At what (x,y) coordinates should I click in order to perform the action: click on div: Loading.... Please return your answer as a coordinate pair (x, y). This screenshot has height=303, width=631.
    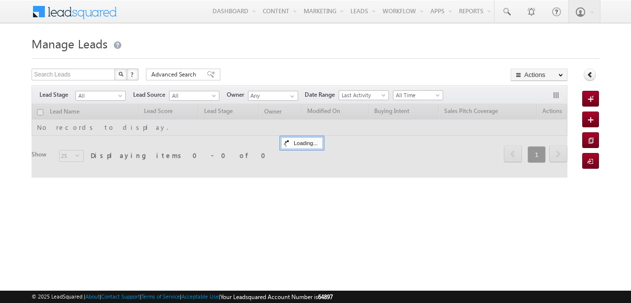
    Looking at the image, I should click on (302, 143).